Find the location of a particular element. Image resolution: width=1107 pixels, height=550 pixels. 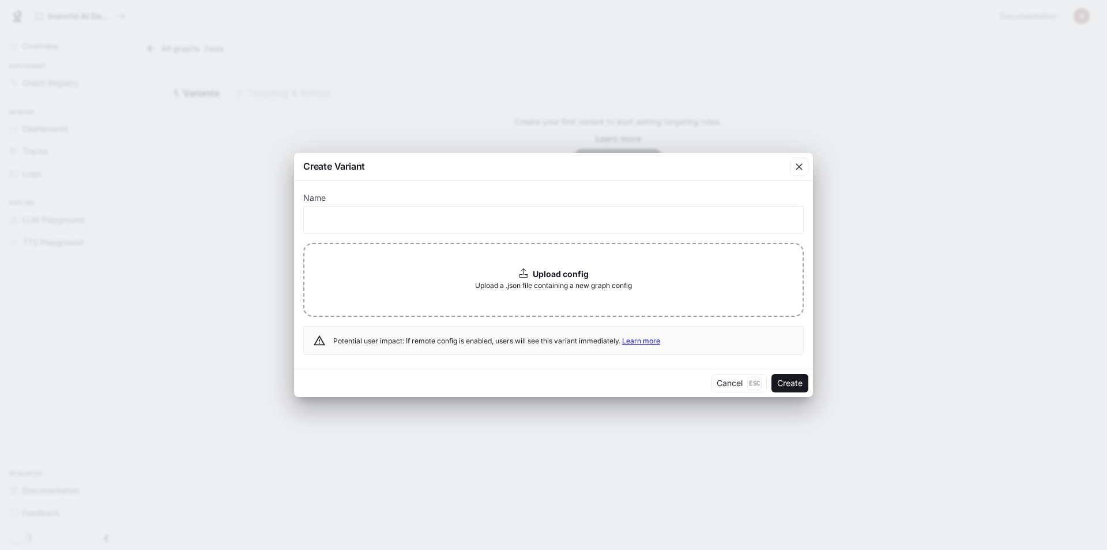

span: Potential user impact: If remote config is enabled, users will see this variant immediately. is located at coordinates (497, 340).